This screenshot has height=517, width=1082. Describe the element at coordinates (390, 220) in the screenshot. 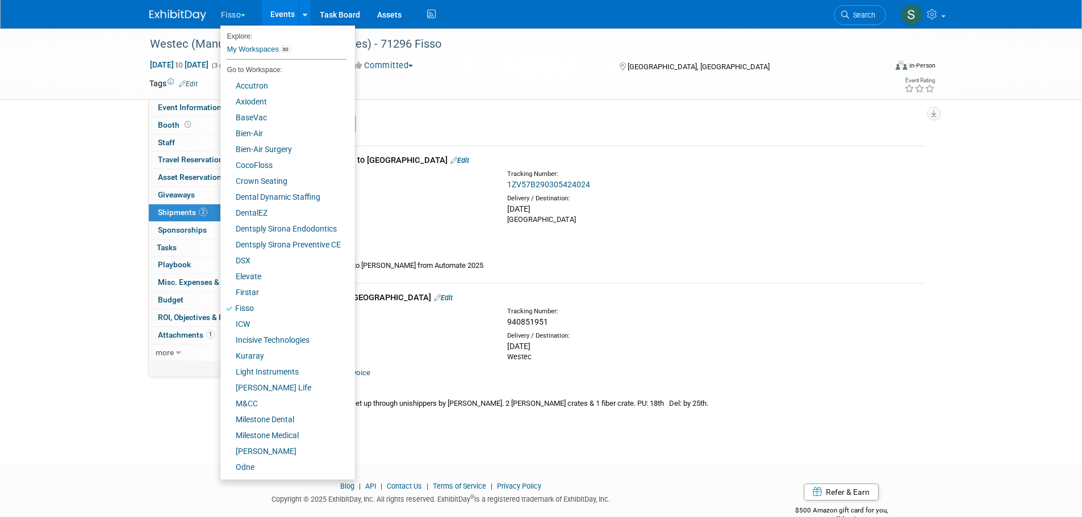

I see `div: DCIM` at that location.